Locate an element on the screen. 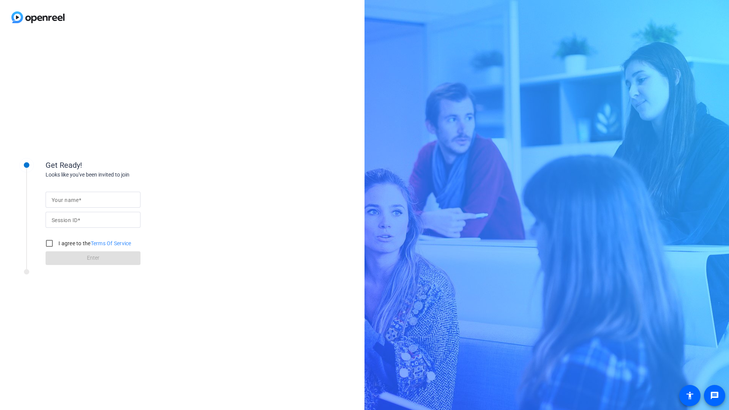  mat-label: Session ID is located at coordinates (65, 220).